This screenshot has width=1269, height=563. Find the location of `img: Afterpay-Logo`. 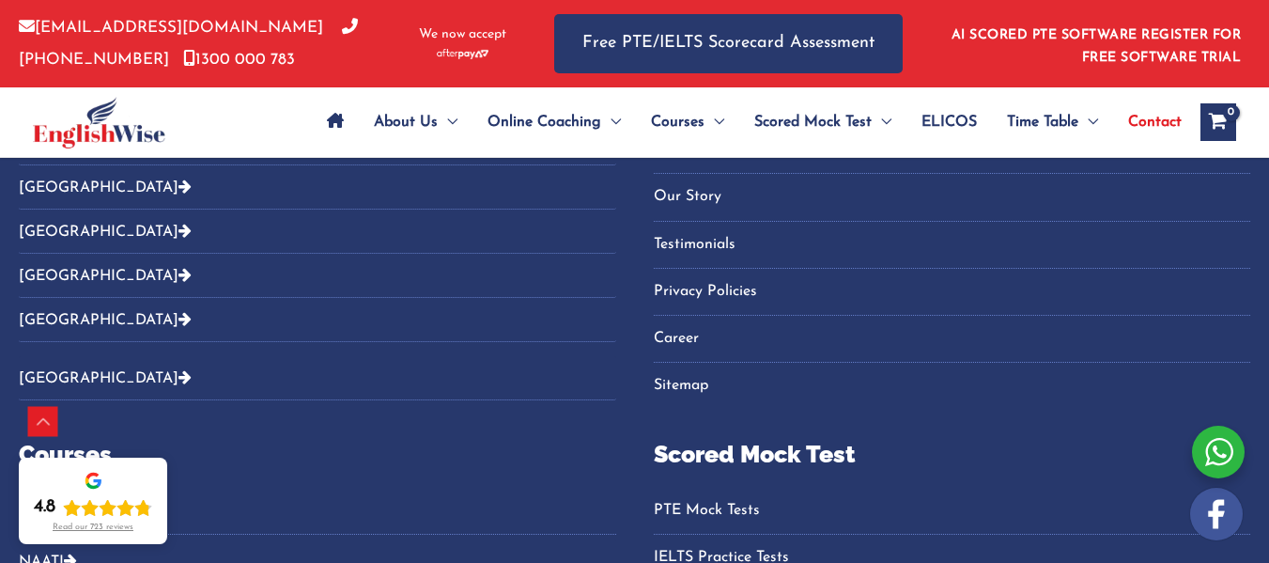

img: Afterpay-Logo is located at coordinates (462, 54).